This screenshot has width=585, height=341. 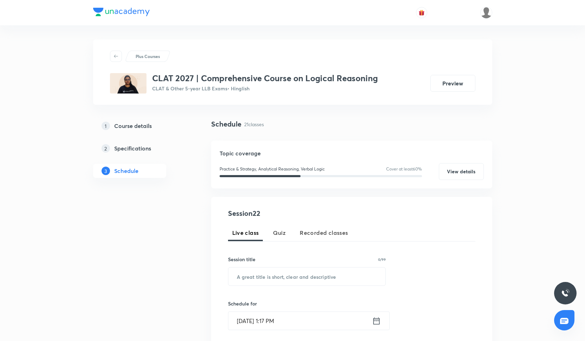 What do you see at coordinates (121, 12) in the screenshot?
I see `img: Company Logo` at bounding box center [121, 12].